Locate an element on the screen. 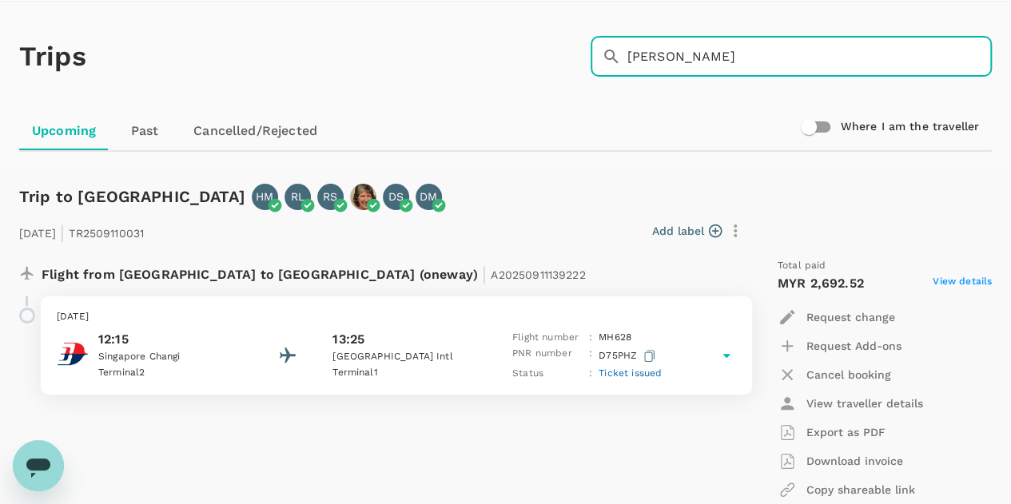 The height and width of the screenshot is (504, 1011). p: Copy shareable link is located at coordinates (861, 490).